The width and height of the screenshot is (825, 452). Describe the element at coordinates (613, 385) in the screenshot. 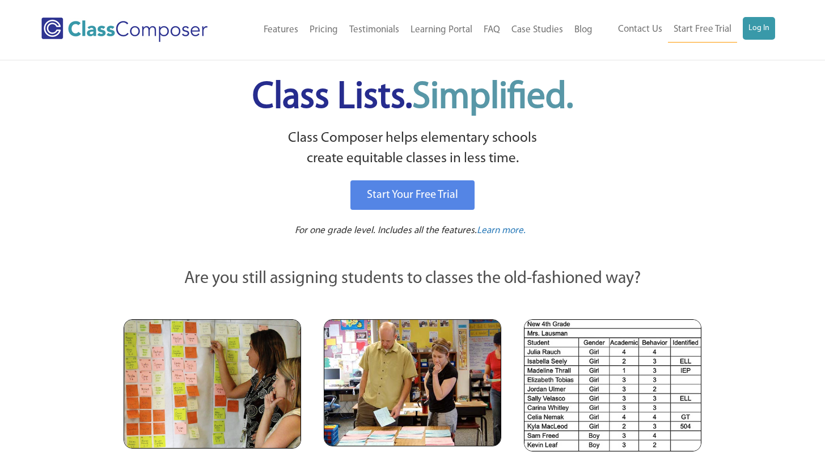

I see `img: Spreadsheets` at that location.